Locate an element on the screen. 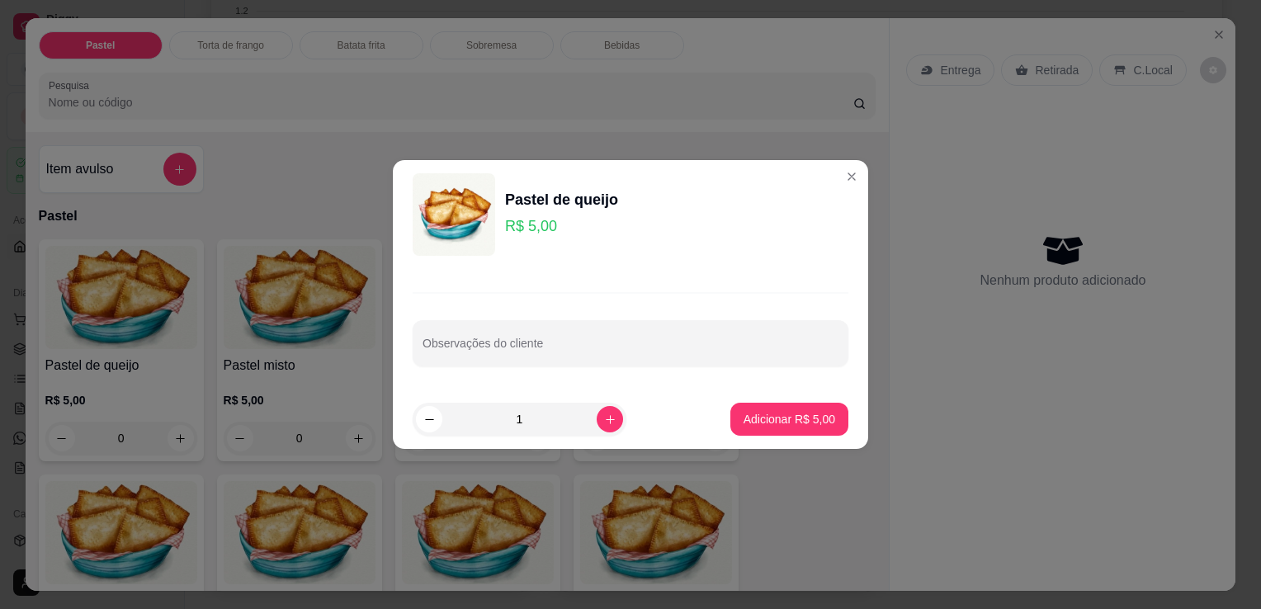 The width and height of the screenshot is (1261, 609). p: Adicionar R$ 5,00 is located at coordinates (789, 419).